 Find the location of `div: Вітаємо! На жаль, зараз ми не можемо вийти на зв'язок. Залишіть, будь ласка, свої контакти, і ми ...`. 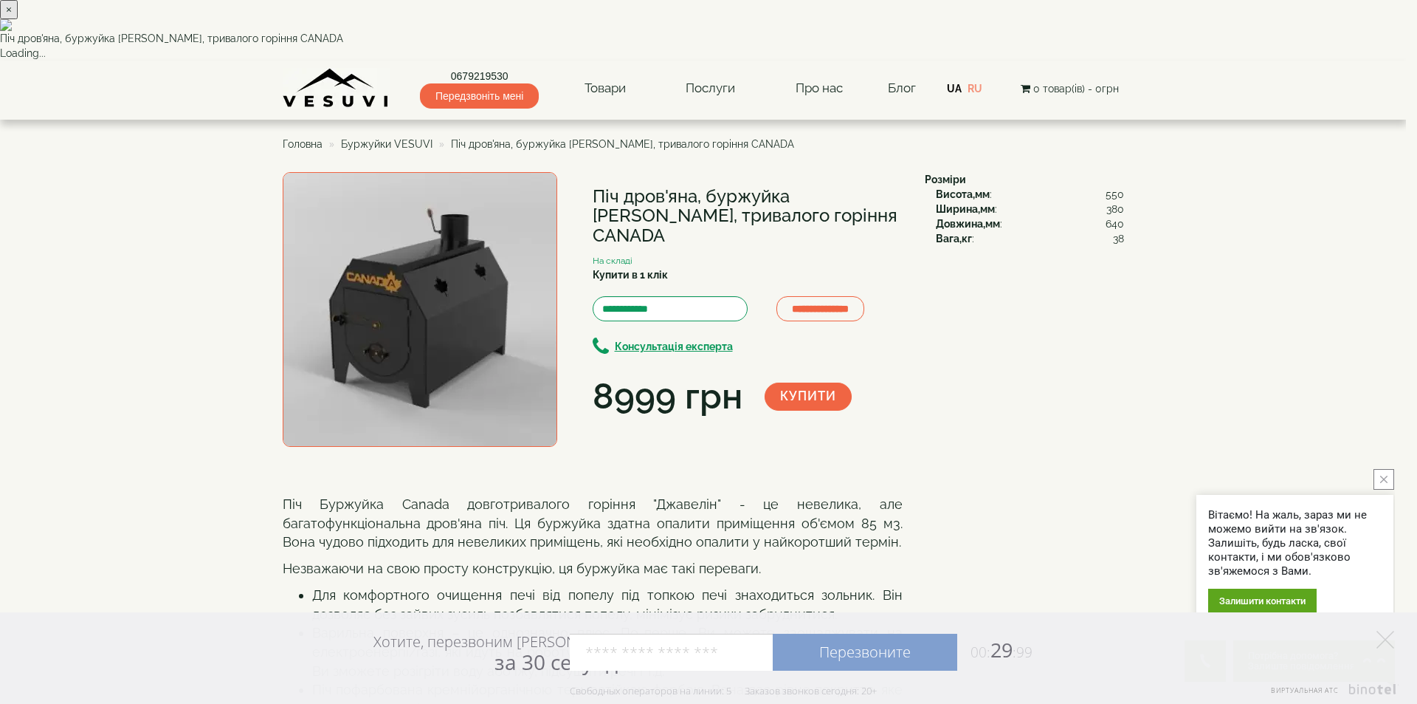

div: Вітаємо! На жаль, зараз ми не можемо вийти на зв'язок. Залишіть, будь ласка, свої контакти, і ми ... is located at coordinates (1295, 543).